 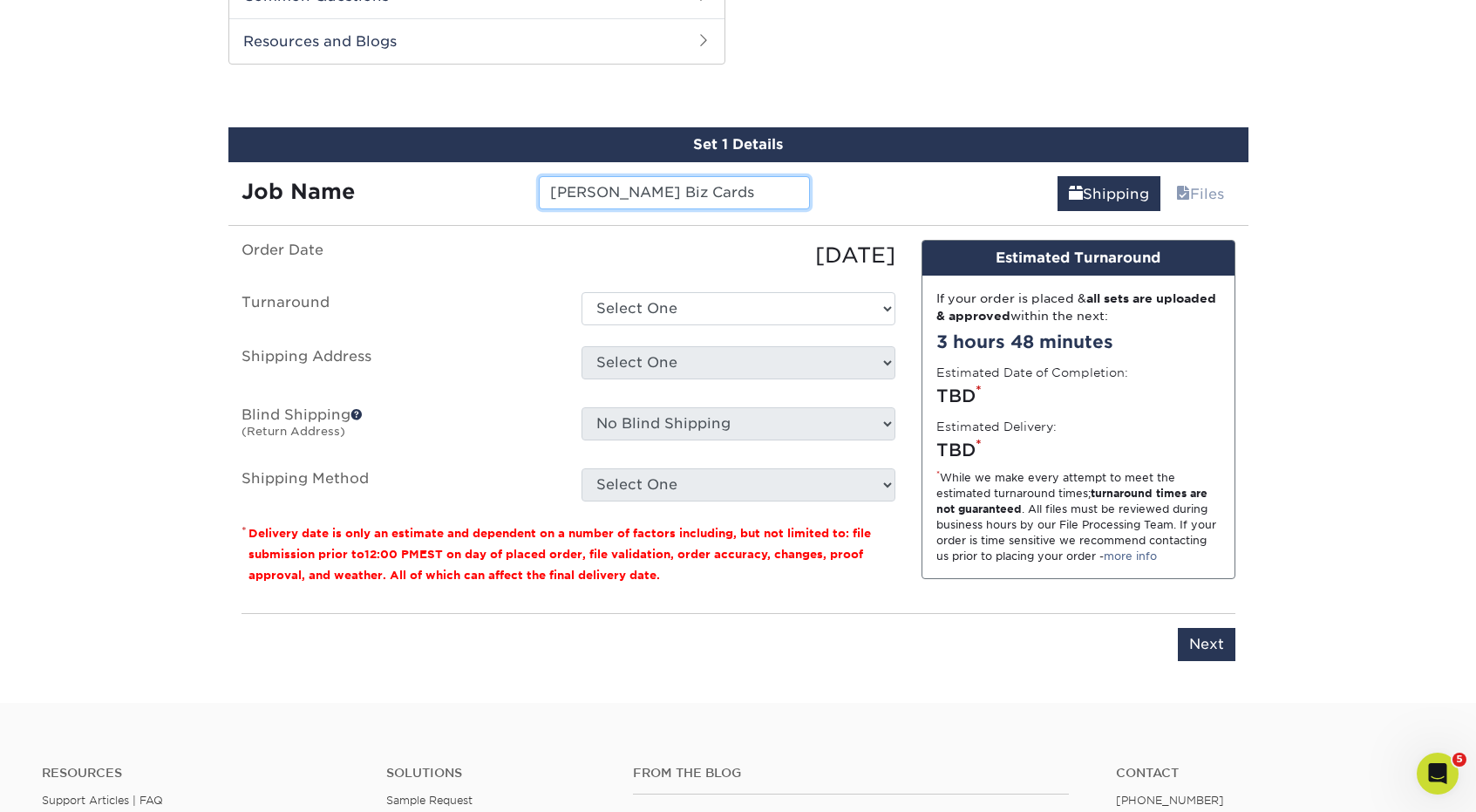 What do you see at coordinates (1071, 500) in the screenshot?
I see `strong: turnaround times are not guaranteed` at bounding box center [1071, 500].